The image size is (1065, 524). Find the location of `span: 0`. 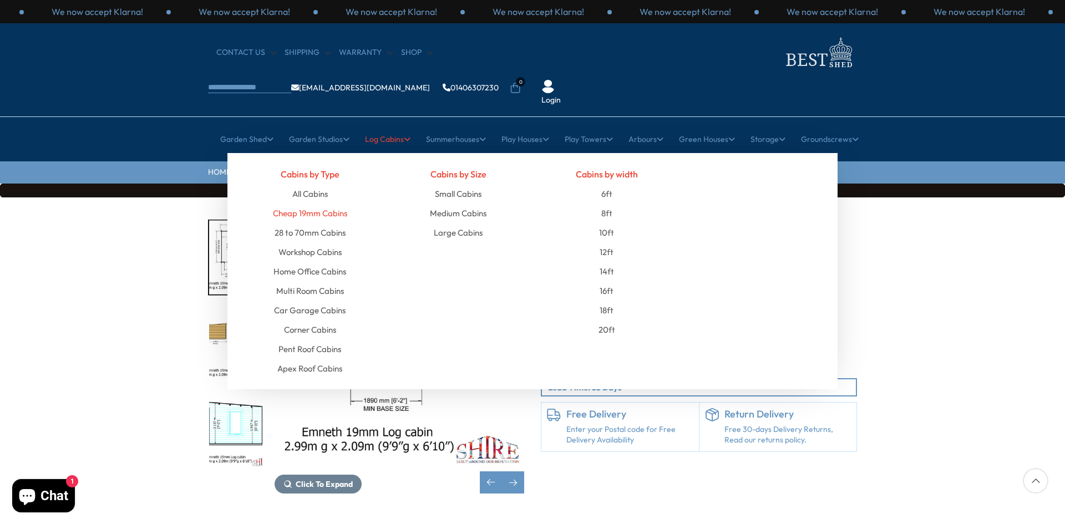

span: 0 is located at coordinates (520, 82).